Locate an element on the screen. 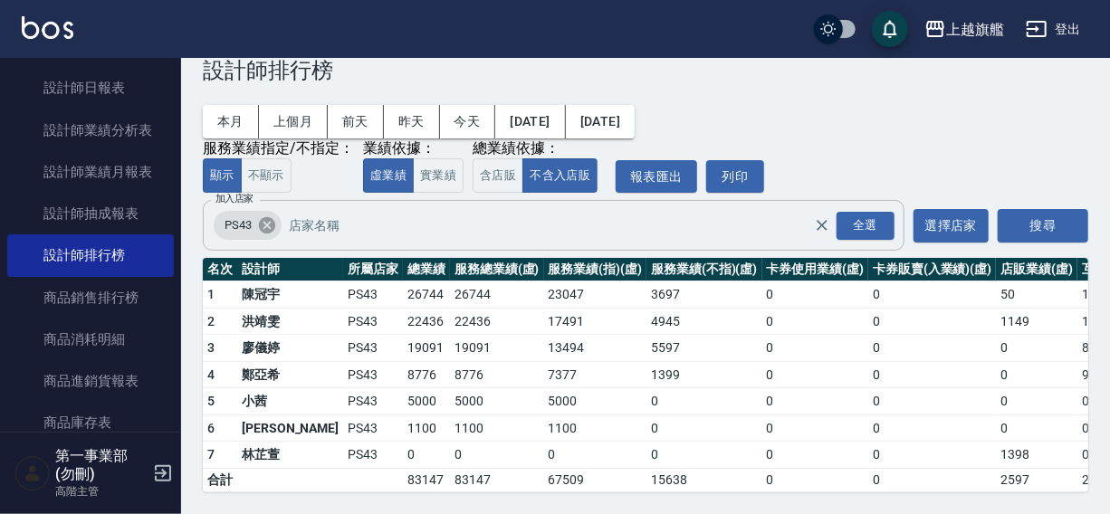  button: save is located at coordinates (890, 29).